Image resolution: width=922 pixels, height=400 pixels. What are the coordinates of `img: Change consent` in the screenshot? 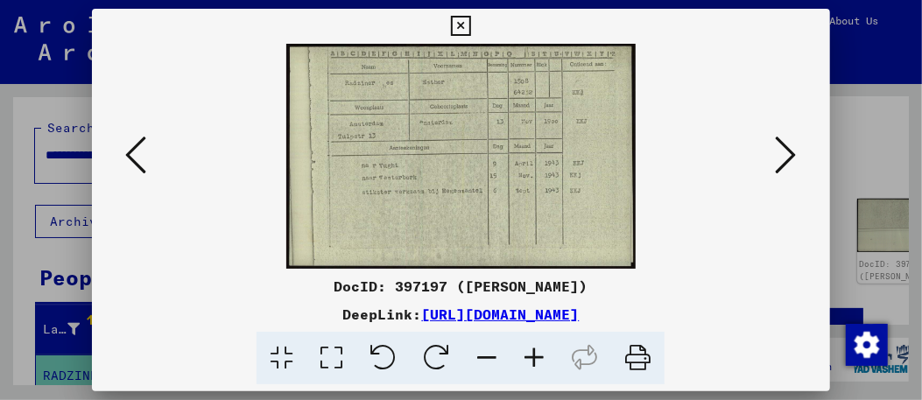 It's located at (866, 345).